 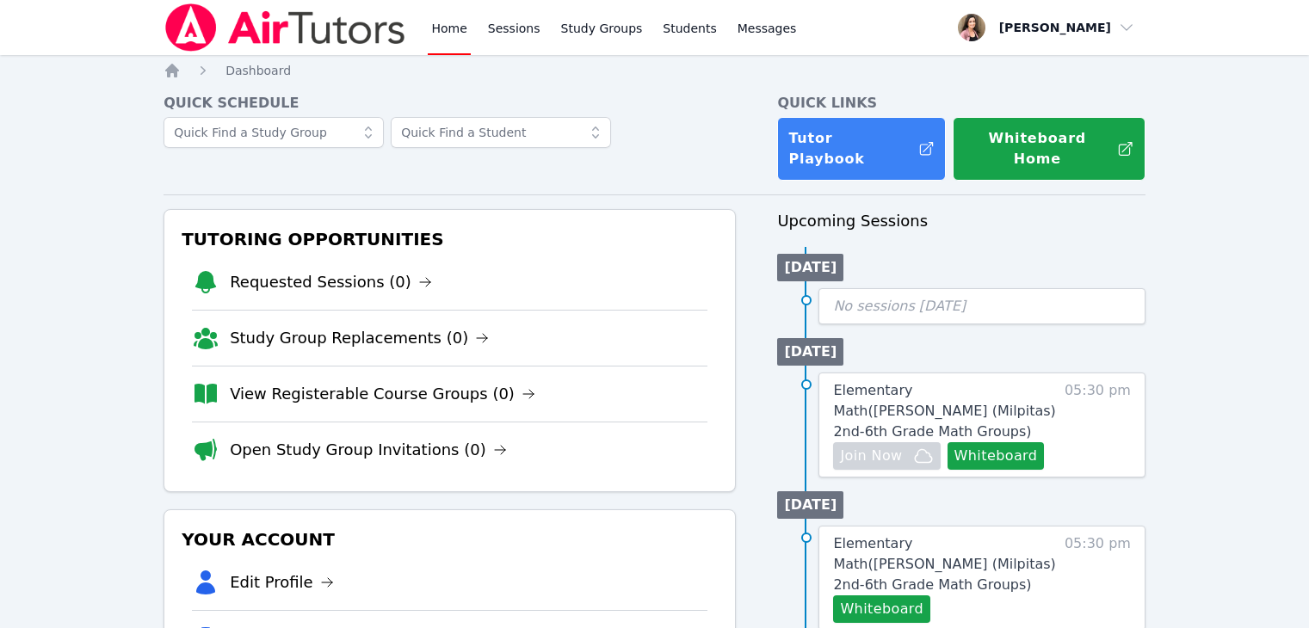 What do you see at coordinates (654, 71) in the screenshot?
I see `nav: Breadcrumb` at bounding box center [654, 71].